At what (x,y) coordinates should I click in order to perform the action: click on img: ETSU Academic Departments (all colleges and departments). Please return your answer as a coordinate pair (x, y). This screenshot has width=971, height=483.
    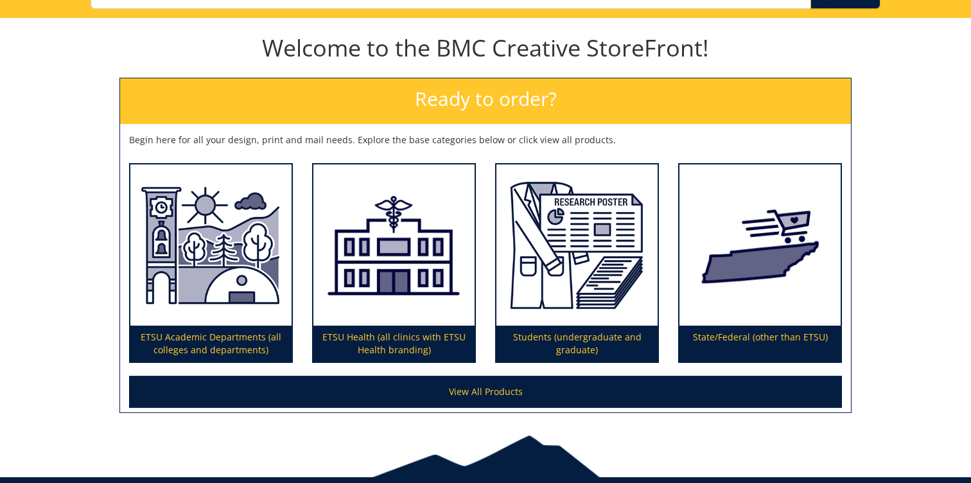
    Looking at the image, I should click on (211, 245).